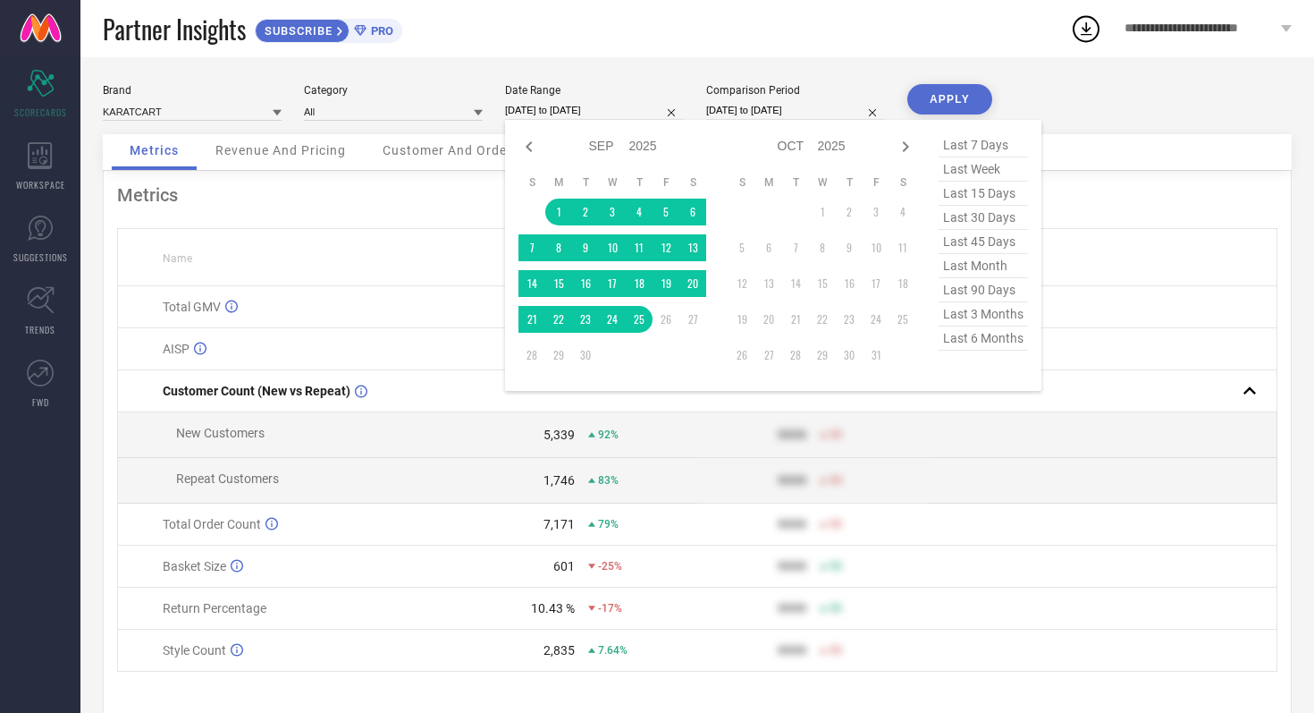 The width and height of the screenshot is (1314, 713). I want to click on span: PRO, so click(380, 30).